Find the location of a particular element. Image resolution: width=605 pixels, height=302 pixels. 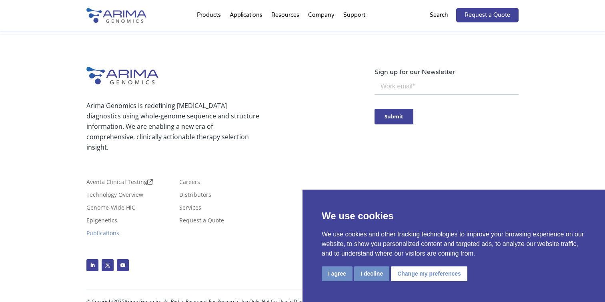

input: Troubleshooting and Support is located at coordinates (4, 114).